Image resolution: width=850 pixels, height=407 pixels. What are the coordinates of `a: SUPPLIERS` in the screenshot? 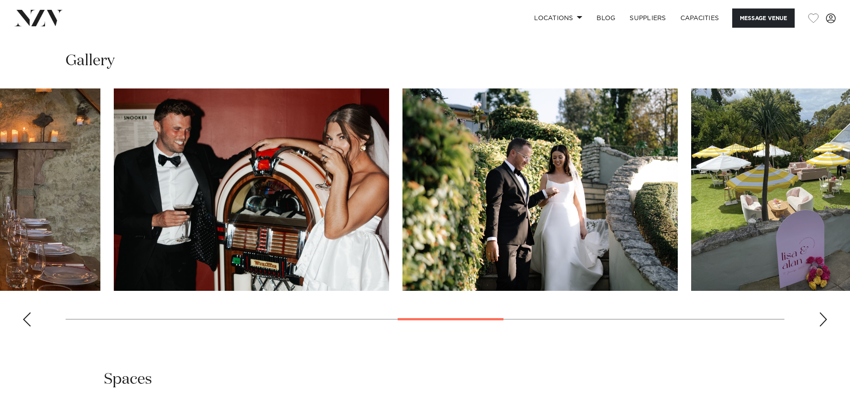 It's located at (648, 18).